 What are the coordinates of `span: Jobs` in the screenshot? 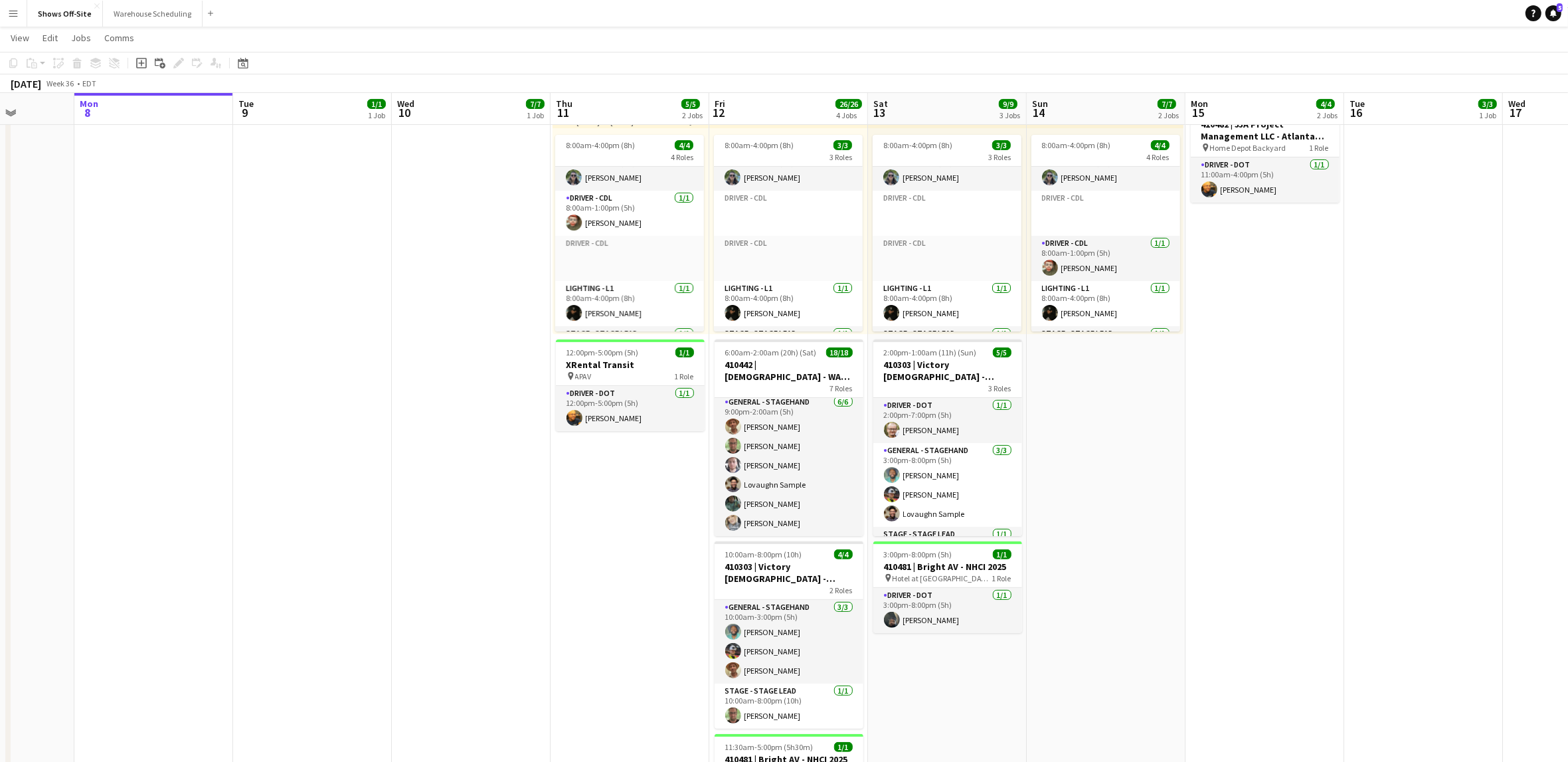 It's located at (81, 38).